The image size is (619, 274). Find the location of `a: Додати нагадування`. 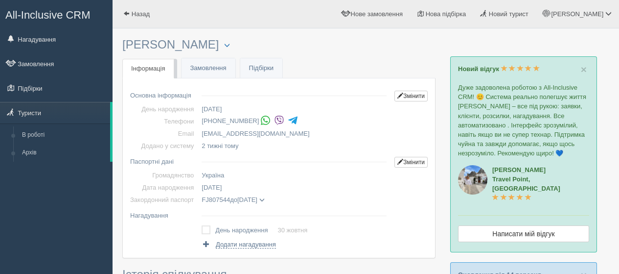

a: Додати нагадування is located at coordinates (238, 244).